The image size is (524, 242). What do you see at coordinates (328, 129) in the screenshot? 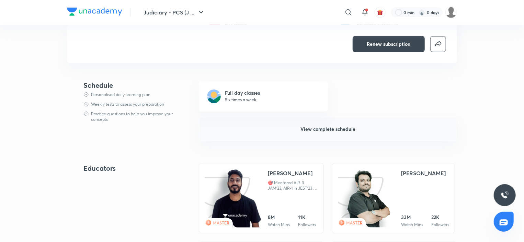
I see `span: View complete schedule` at bounding box center [328, 129].